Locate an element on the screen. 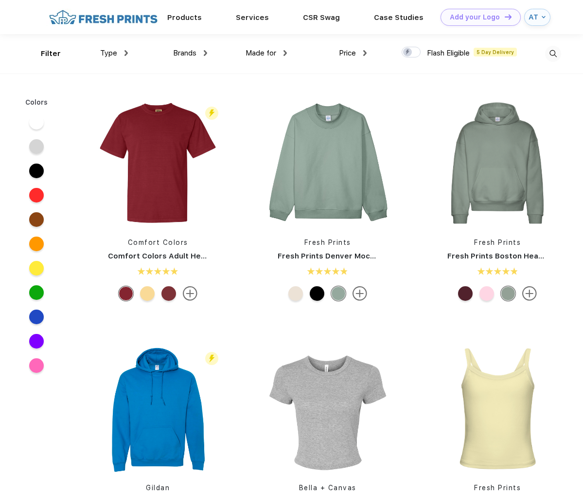 This screenshot has height=497, width=583. span: Made for is located at coordinates (261, 53).